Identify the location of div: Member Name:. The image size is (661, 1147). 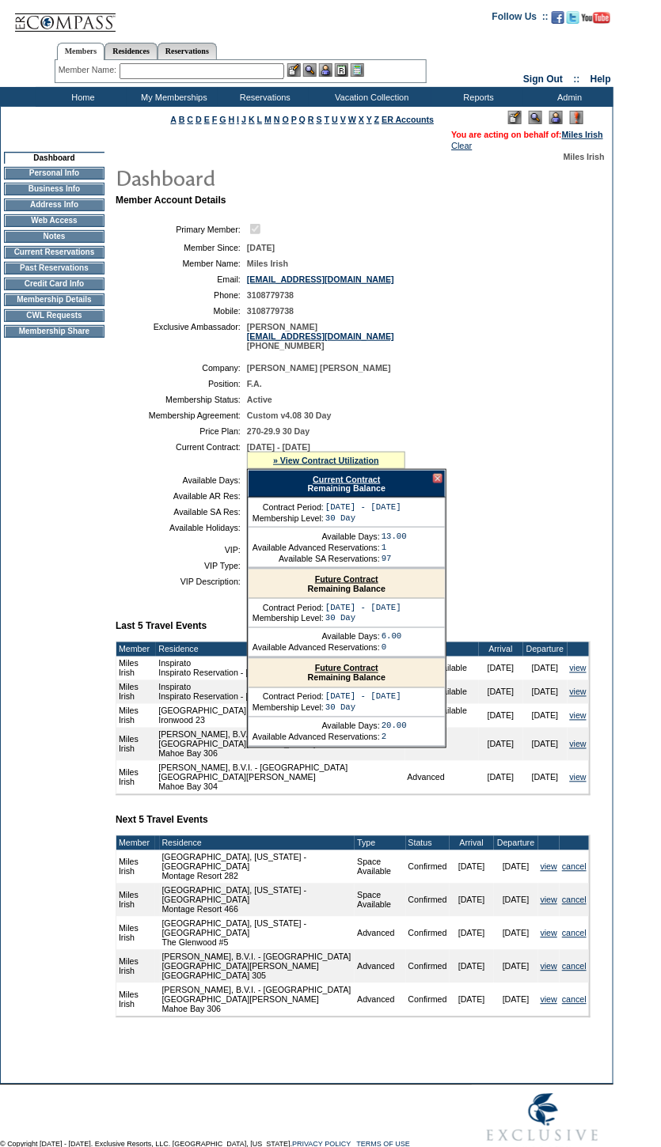
(89, 70).